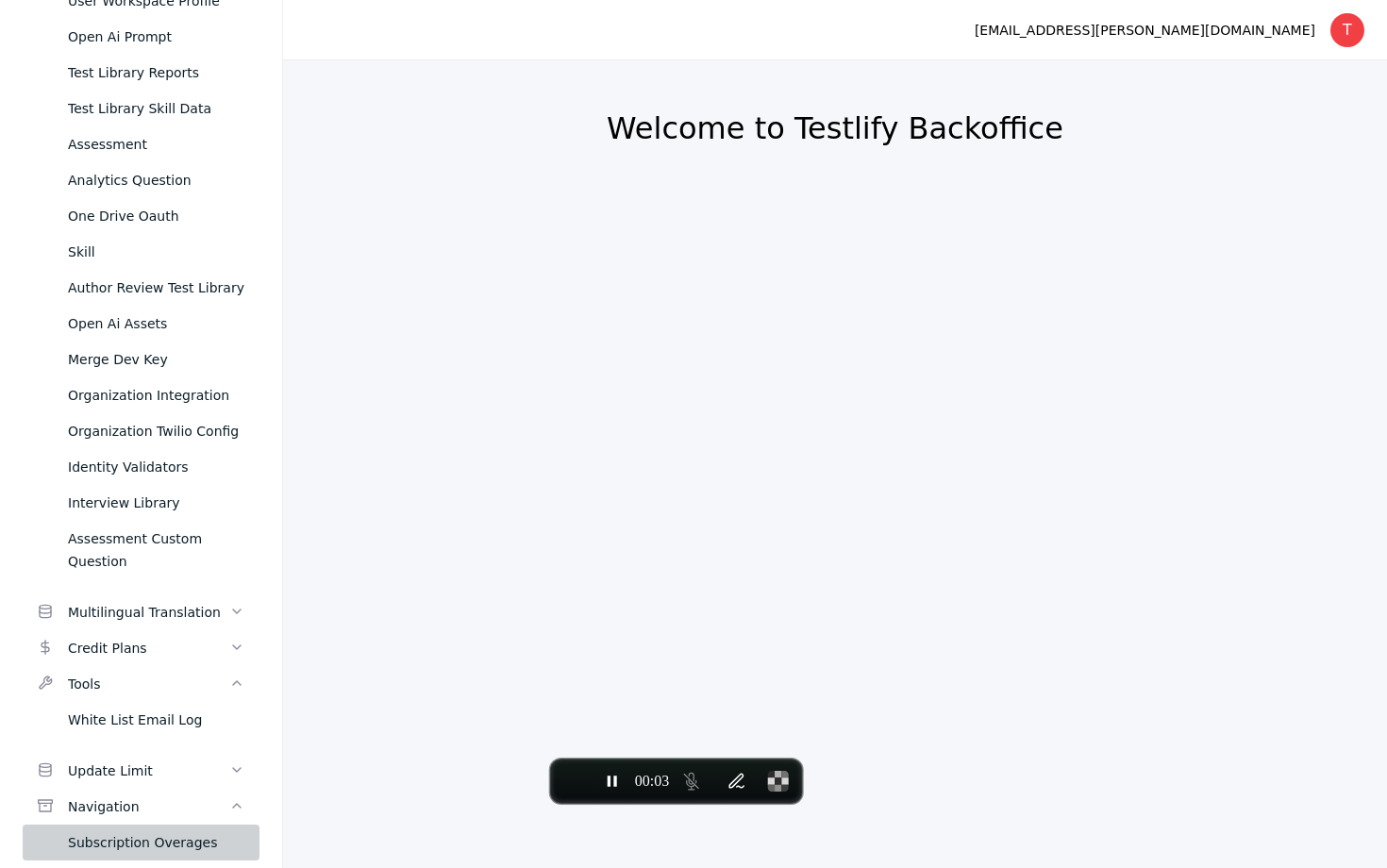  What do you see at coordinates (155, 145) in the screenshot?
I see `div: Assessment` at bounding box center [155, 145].